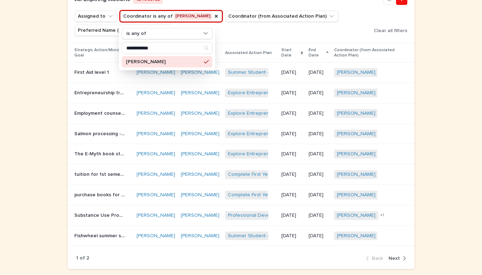  Describe the element at coordinates (100, 235) in the screenshot. I see `p: Fishwheel summer student` at that location.